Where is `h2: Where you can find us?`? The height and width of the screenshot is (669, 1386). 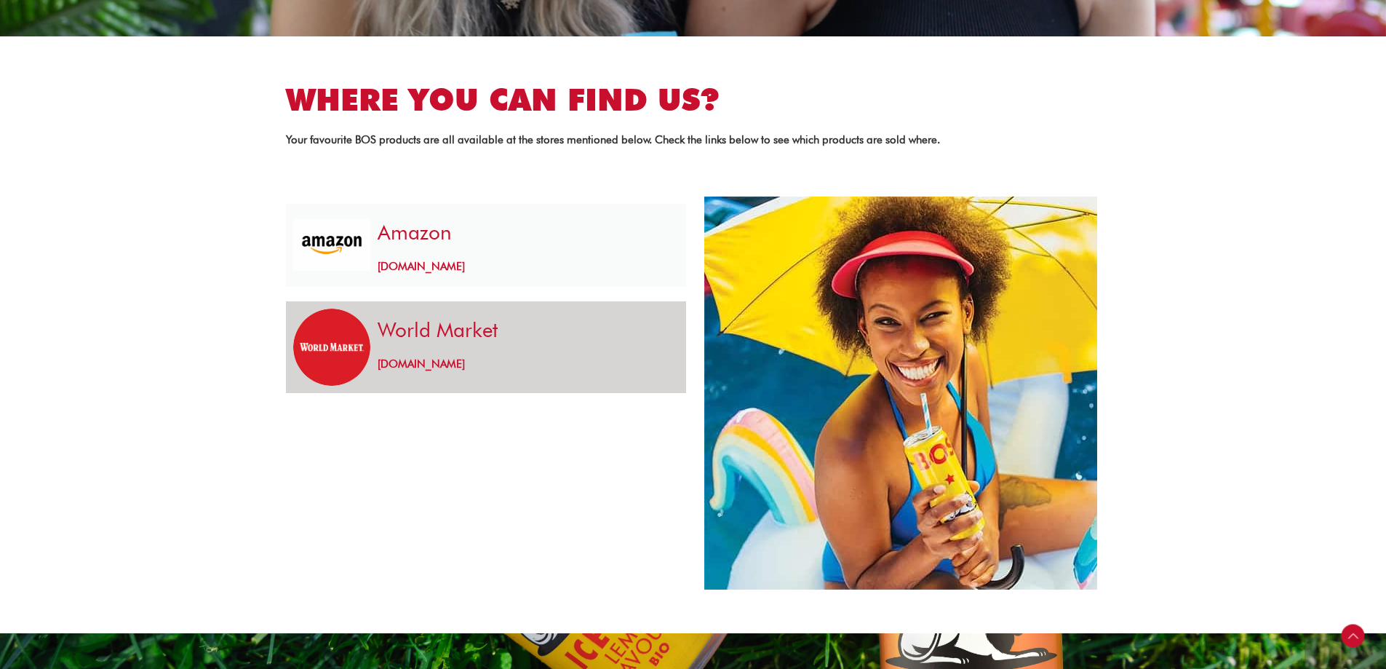 h2: Where you can find us? is located at coordinates (693, 100).